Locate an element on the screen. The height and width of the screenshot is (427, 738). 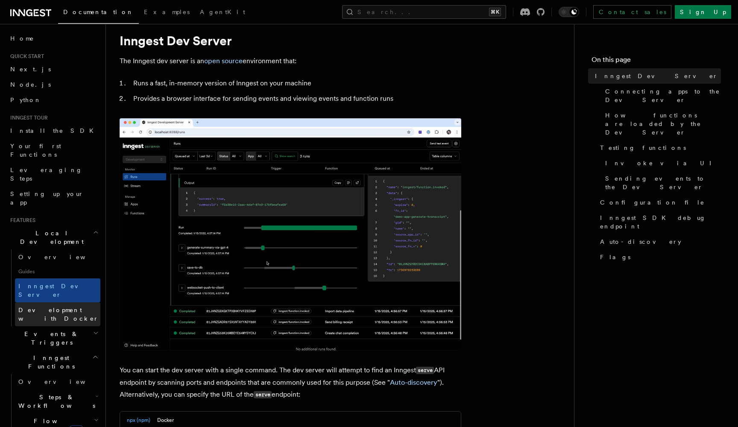
a: Examples is located at coordinates (167, 13).